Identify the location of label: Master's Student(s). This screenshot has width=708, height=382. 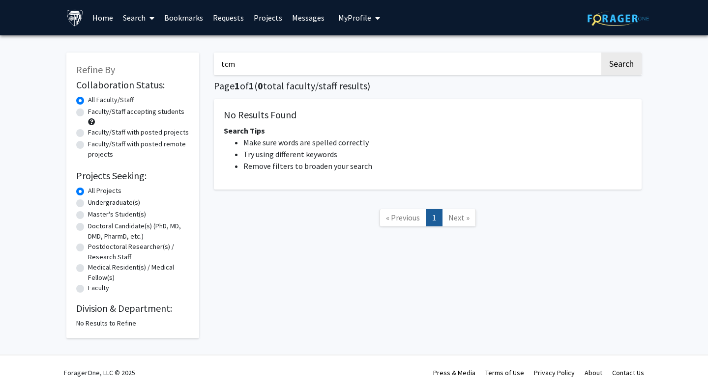
(117, 214).